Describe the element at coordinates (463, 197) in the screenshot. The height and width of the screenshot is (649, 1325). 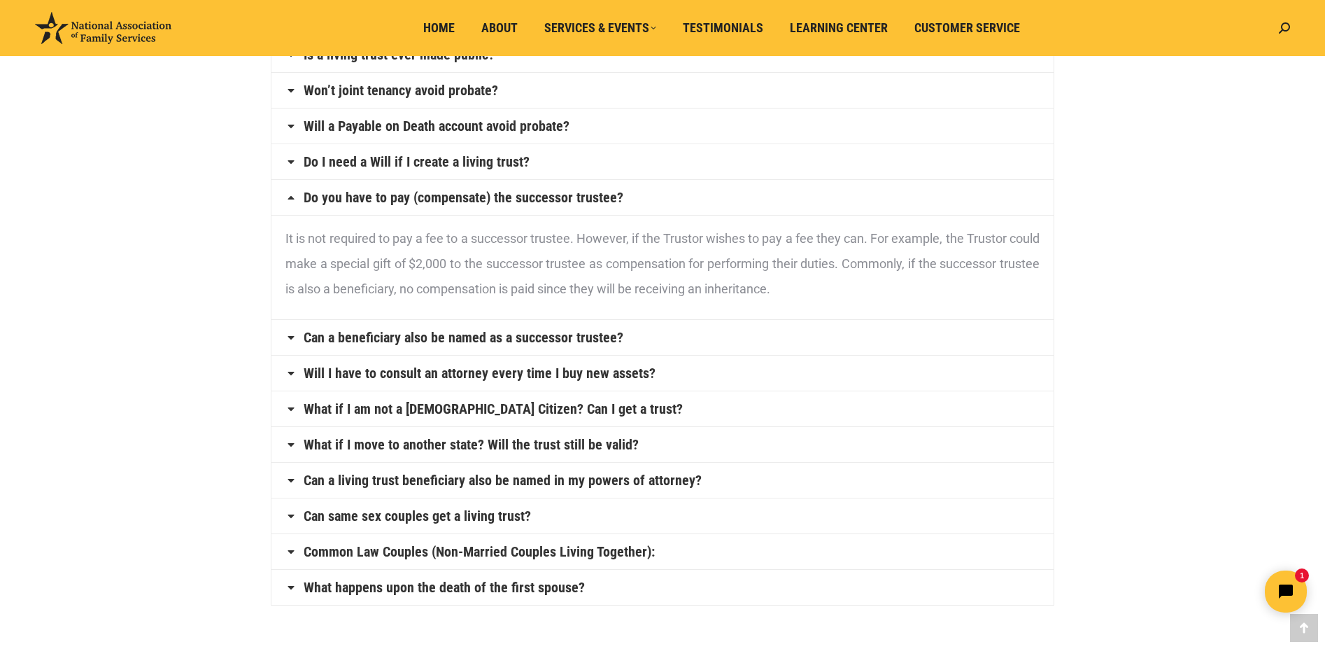
I see `a: Do you have to pay (compensate) the successor trustee?` at that location.